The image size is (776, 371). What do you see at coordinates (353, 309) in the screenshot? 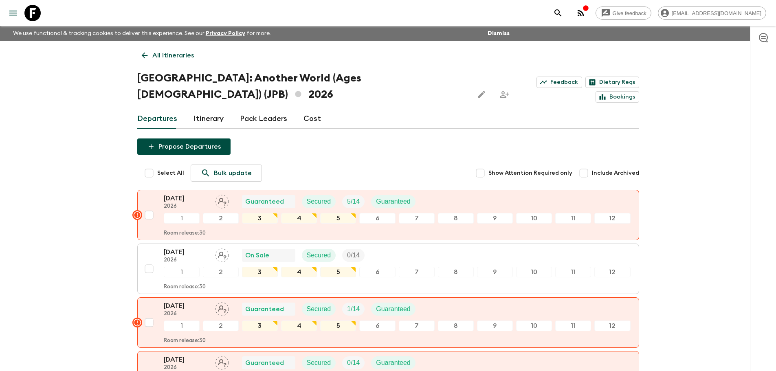
I see `p: 1 / 14` at bounding box center [353, 309].